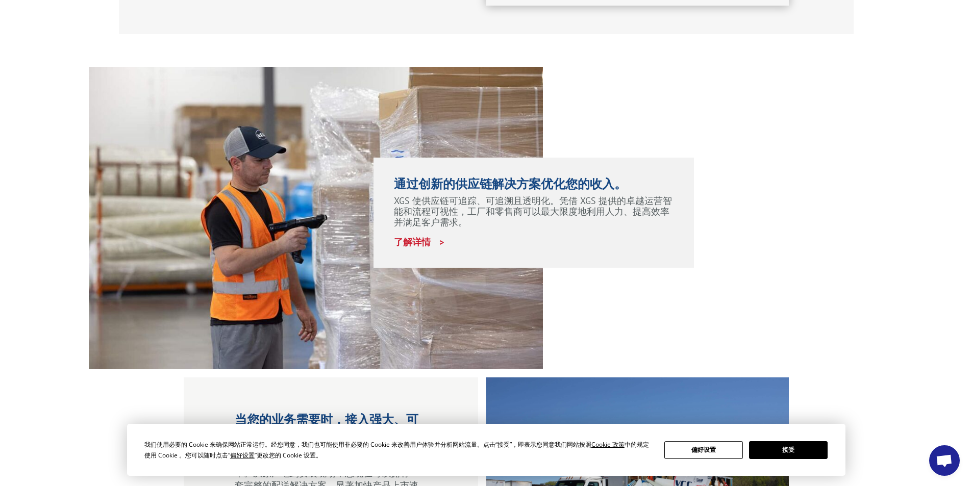 Image resolution: width=972 pixels, height=486 pixels. Describe the element at coordinates (945, 461) in the screenshot. I see `div: Open chat` at that location.